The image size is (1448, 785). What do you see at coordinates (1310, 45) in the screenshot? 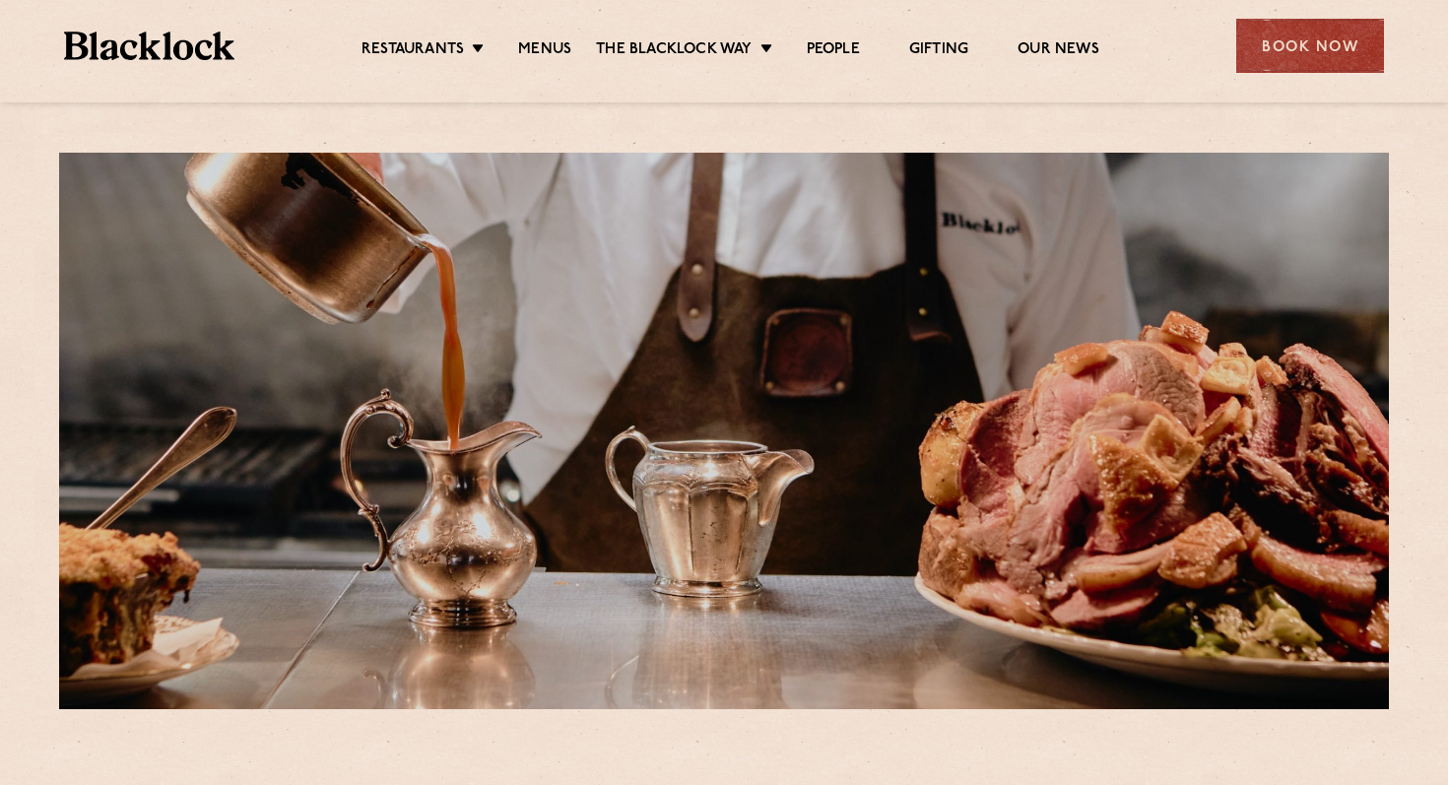
I see `div: Book Now` at bounding box center [1310, 45].